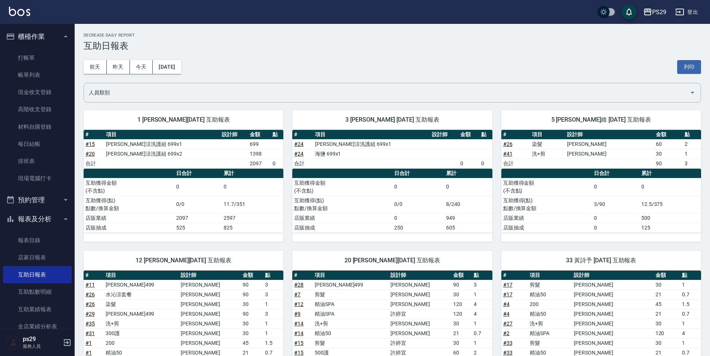 The width and height of the screenshot is (710, 356). I want to click on a: 打帳單, so click(37, 58).